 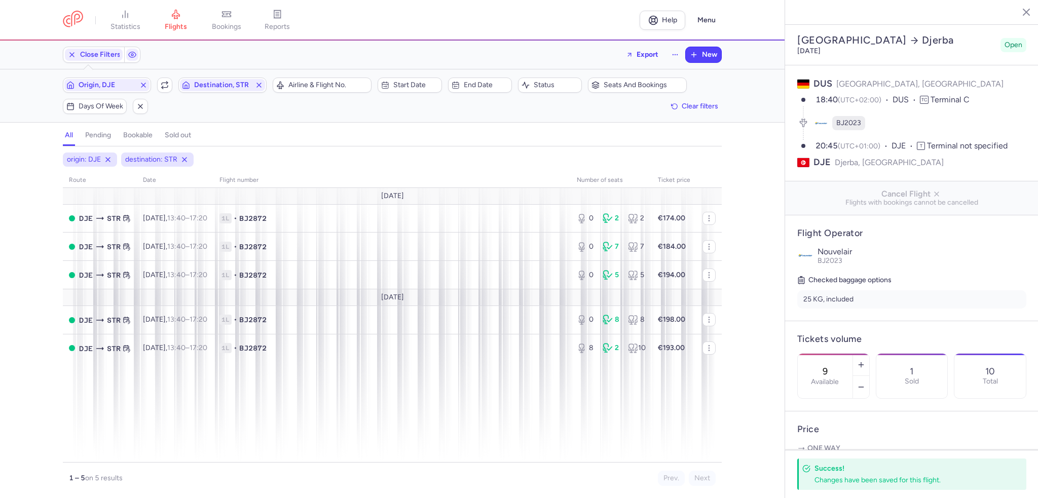 What do you see at coordinates (912, 429) in the screenshot?
I see `h4: Price` at bounding box center [912, 429].